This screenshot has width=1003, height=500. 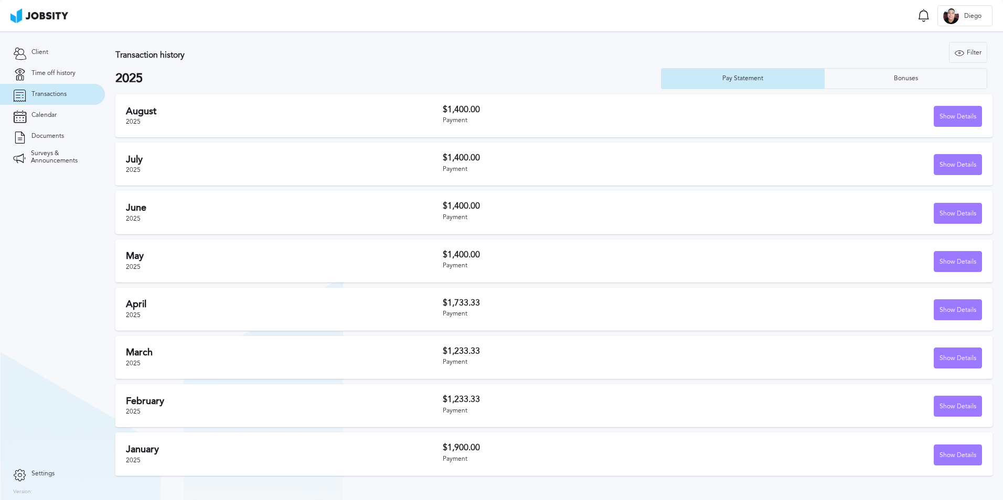 What do you see at coordinates (354, 55) in the screenshot?
I see `h3: Transaction history` at bounding box center [354, 55].